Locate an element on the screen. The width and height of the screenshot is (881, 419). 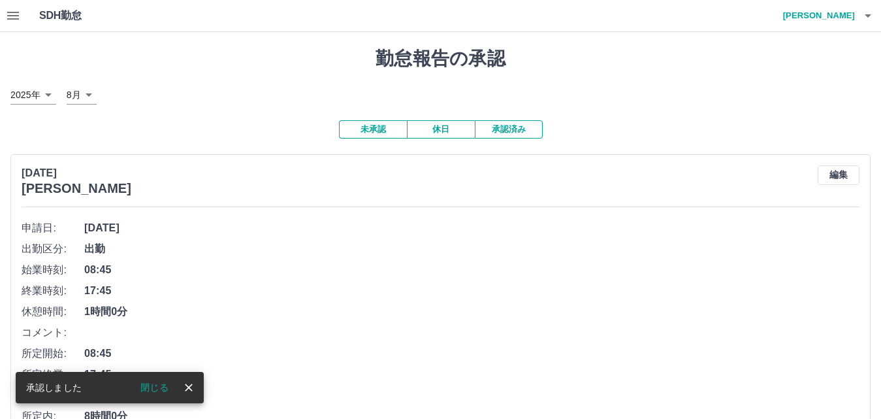
div: 2025年 is located at coordinates (33, 95).